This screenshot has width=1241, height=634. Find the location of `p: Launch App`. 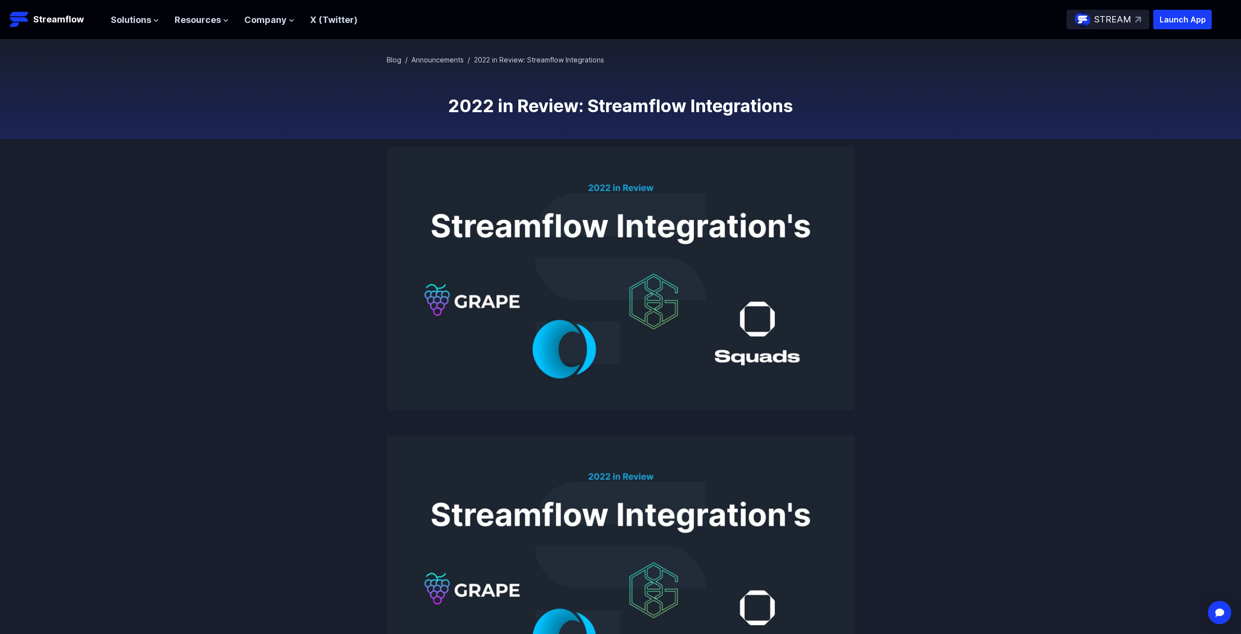

p: Launch App is located at coordinates (1182, 20).